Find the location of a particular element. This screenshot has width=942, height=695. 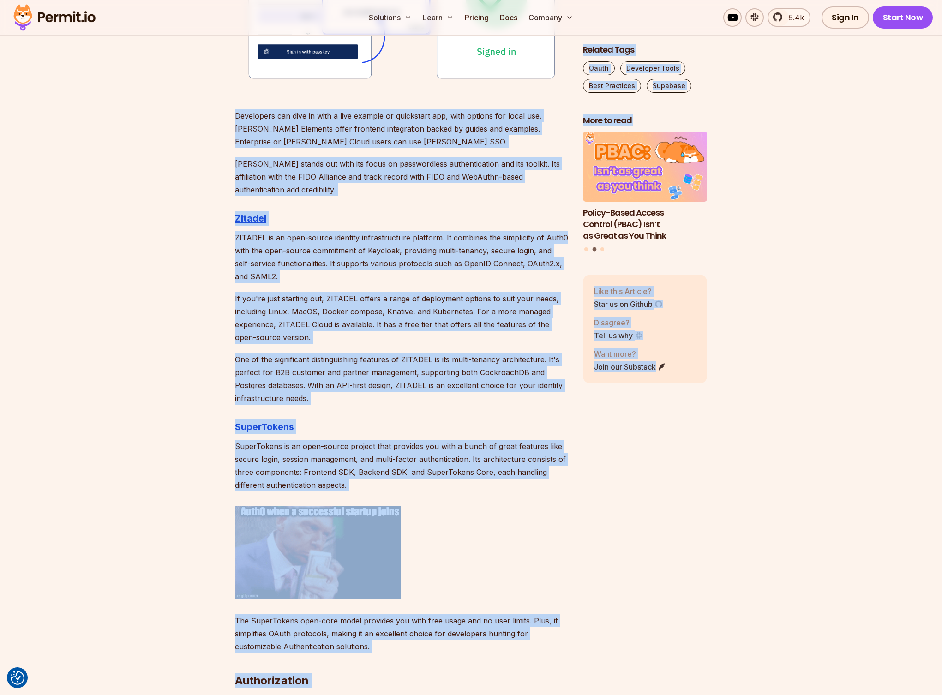

img: Revisit consent button is located at coordinates (18, 678).